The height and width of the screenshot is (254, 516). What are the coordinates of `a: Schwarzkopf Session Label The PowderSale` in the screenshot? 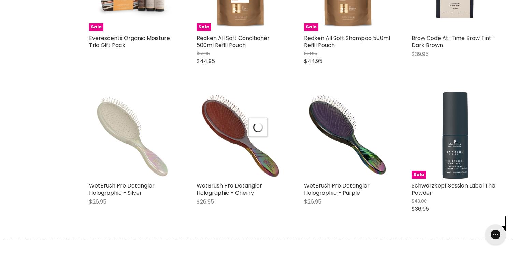 It's located at (455, 135).